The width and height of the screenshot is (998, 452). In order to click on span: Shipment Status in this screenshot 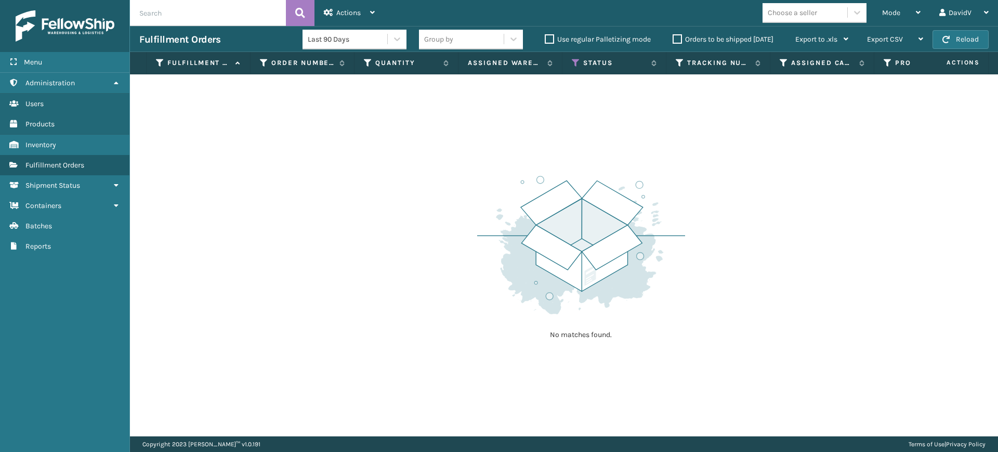, I will do `click(52, 185)`.